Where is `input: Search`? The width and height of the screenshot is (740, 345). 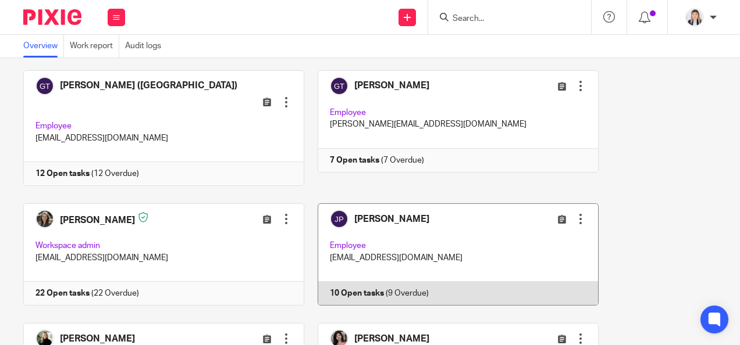 input: Search is located at coordinates (504, 19).